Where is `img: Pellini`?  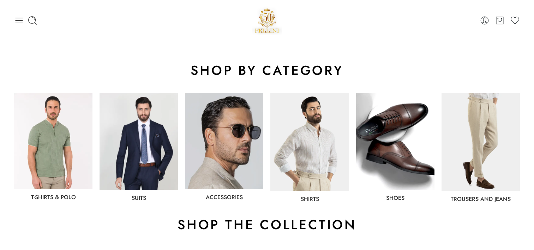
img: Pellini is located at coordinates (267, 20).